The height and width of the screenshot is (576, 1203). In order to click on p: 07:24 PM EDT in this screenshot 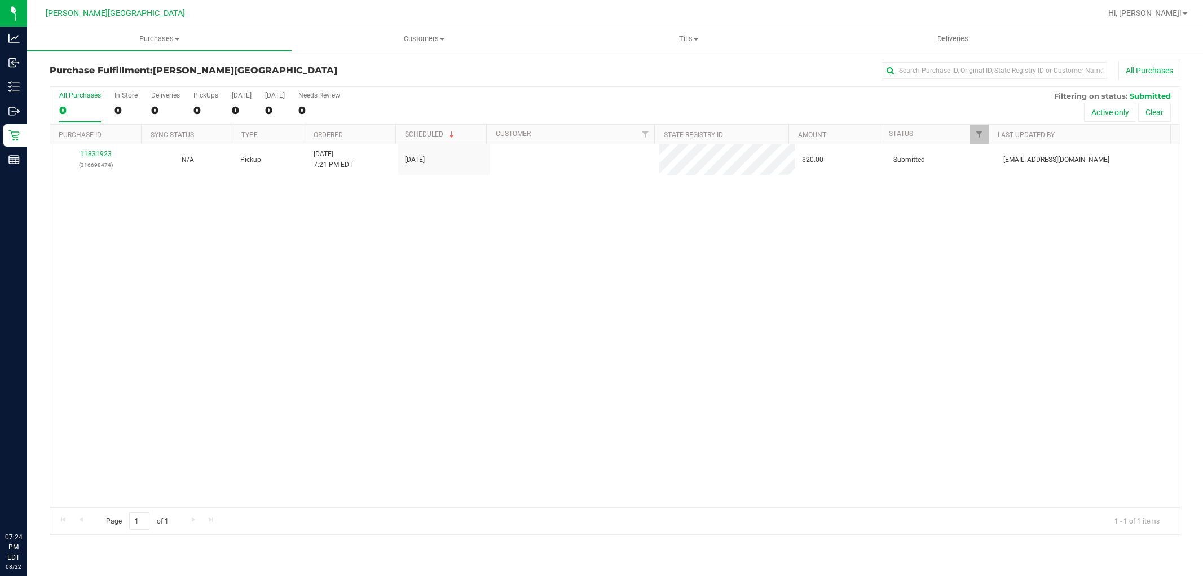, I will do `click(14, 547)`.